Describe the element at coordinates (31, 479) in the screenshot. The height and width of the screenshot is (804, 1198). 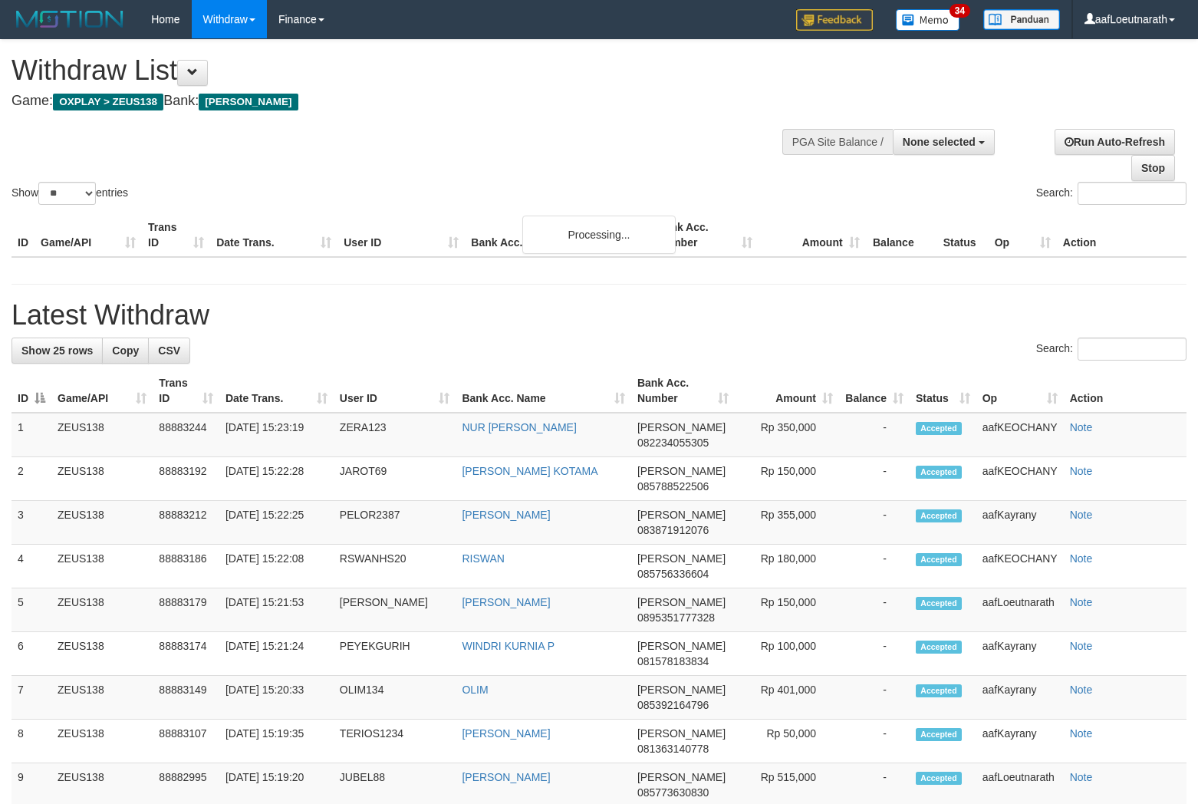
I see `td: 2` at that location.